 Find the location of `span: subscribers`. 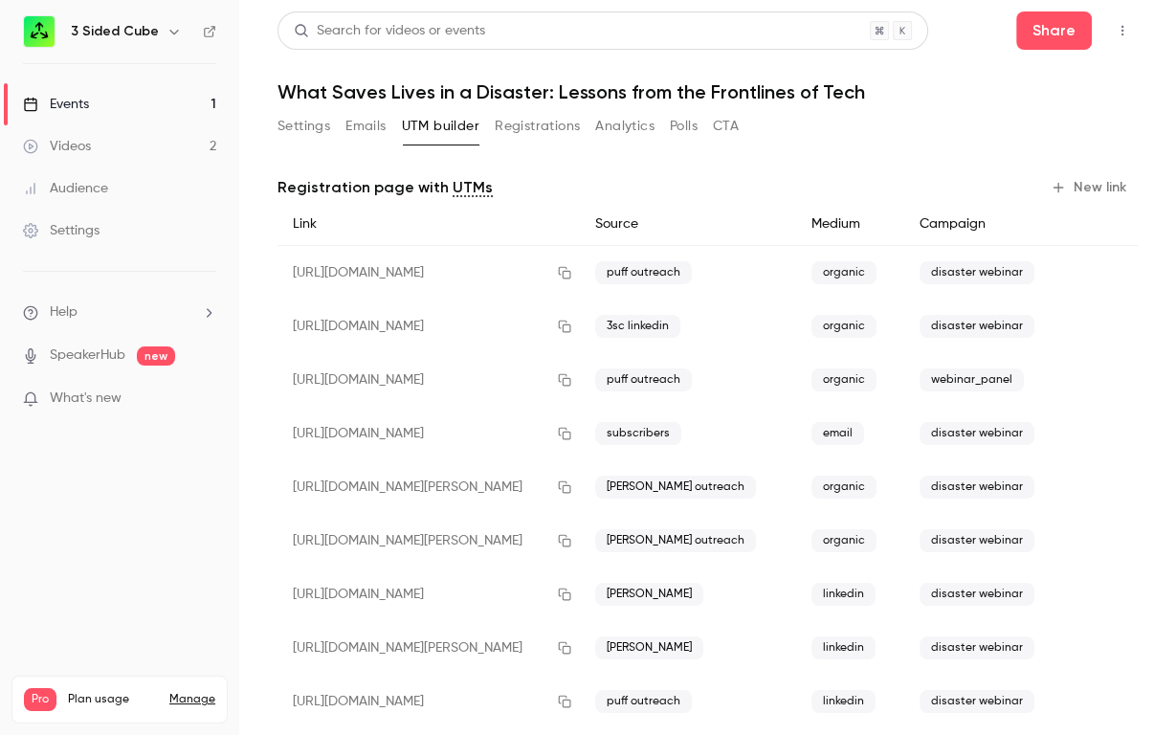

span: subscribers is located at coordinates (638, 434).